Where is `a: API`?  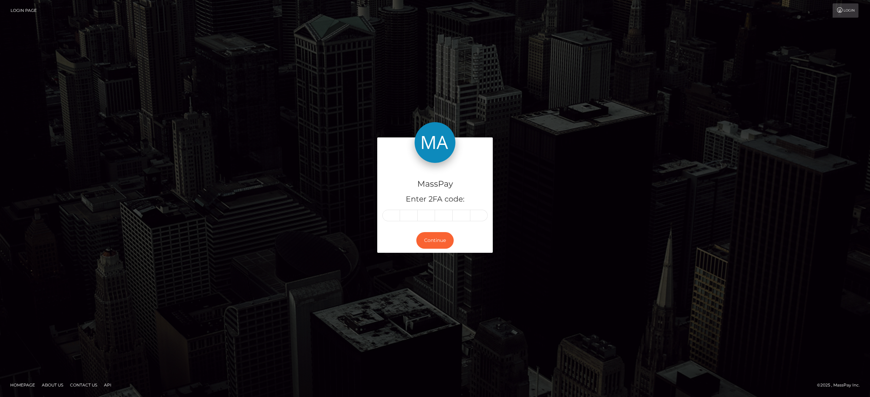
a: API is located at coordinates (108, 385).